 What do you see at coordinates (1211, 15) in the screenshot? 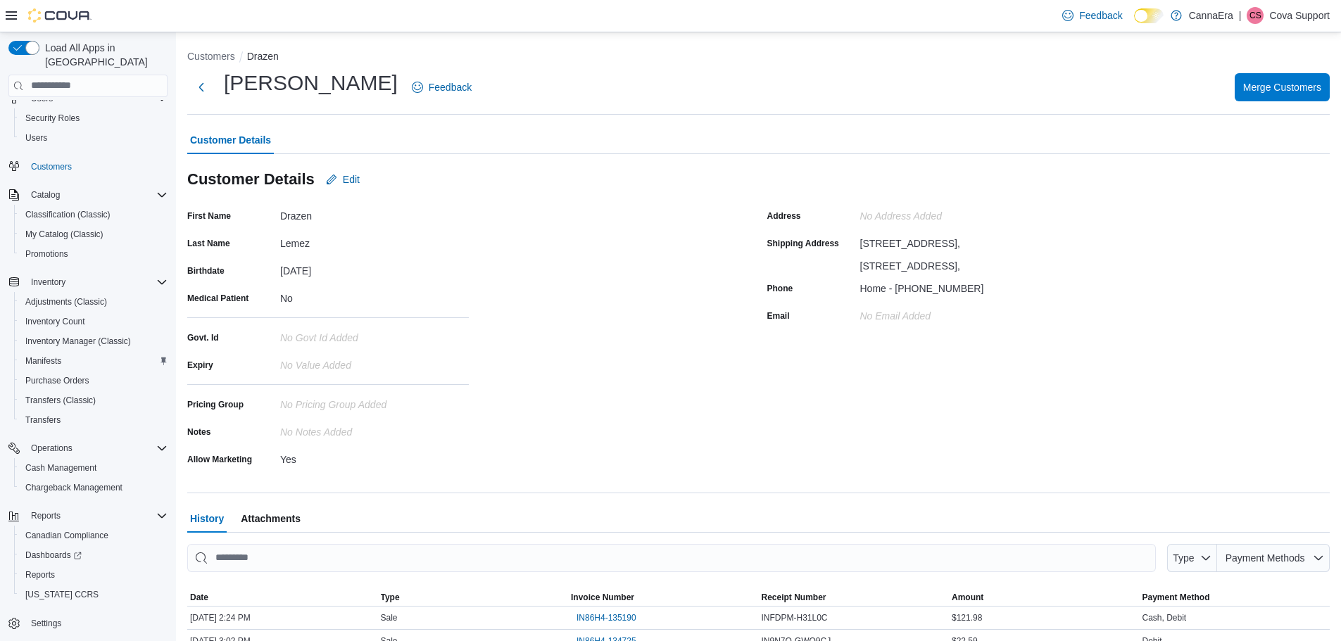
I see `p: CannaEra` at bounding box center [1211, 15].